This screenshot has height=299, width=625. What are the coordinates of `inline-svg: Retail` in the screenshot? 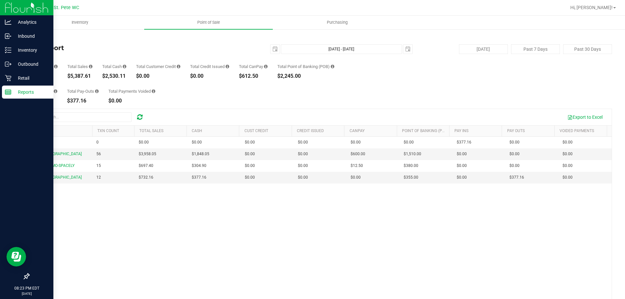 It's located at (8, 78).